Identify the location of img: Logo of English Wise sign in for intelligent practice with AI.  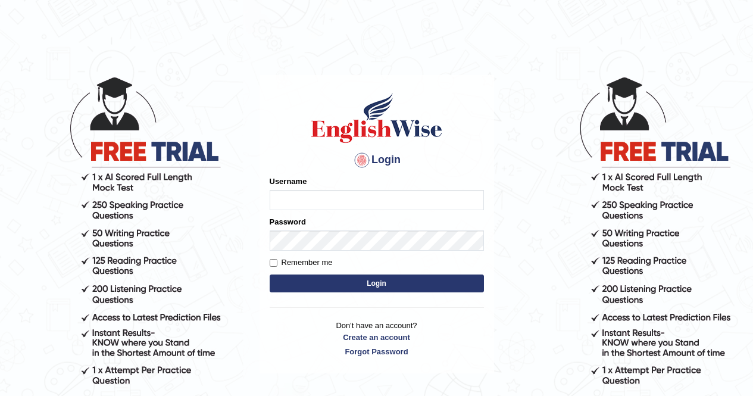
(377, 118).